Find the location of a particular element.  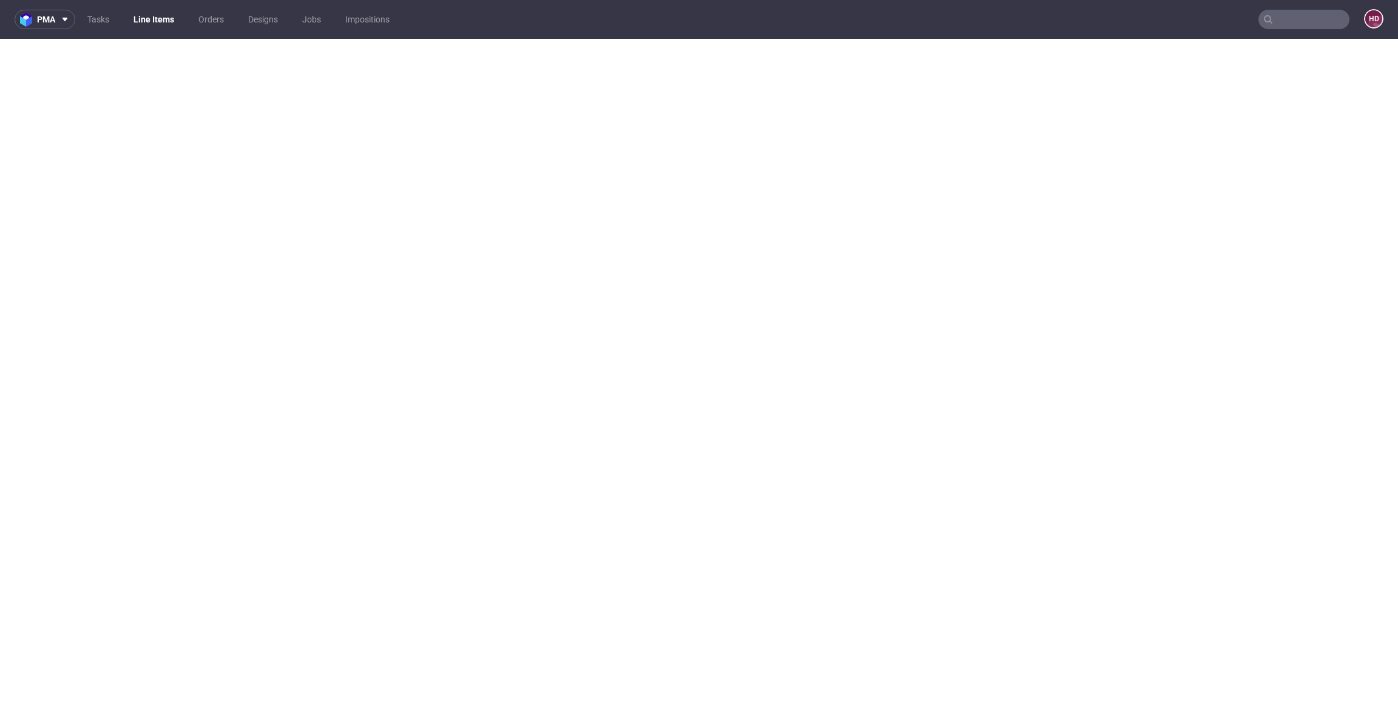

a: Orders is located at coordinates (211, 19).